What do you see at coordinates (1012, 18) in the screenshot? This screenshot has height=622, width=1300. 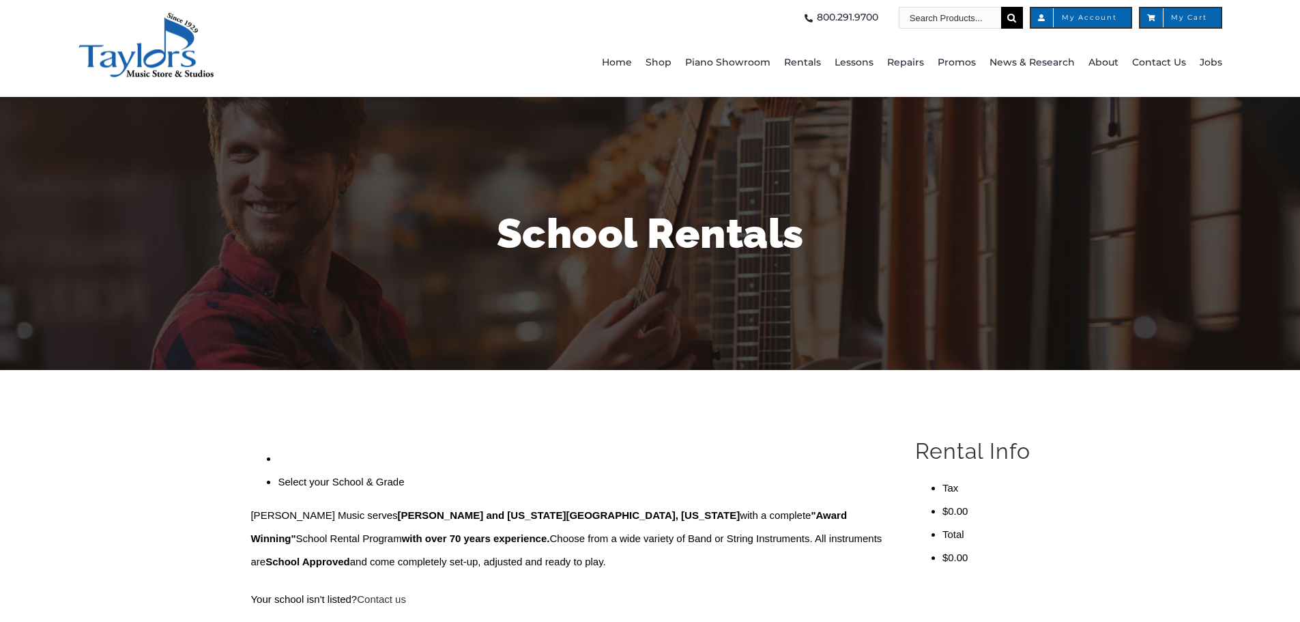 I see `input: Search` at bounding box center [1012, 18].